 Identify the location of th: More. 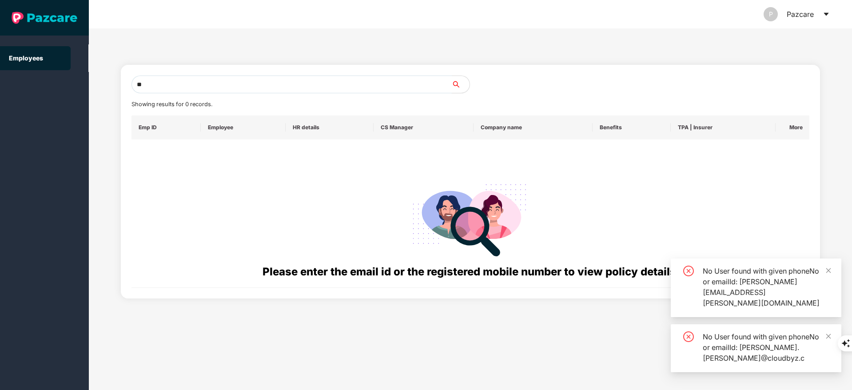
(792, 127).